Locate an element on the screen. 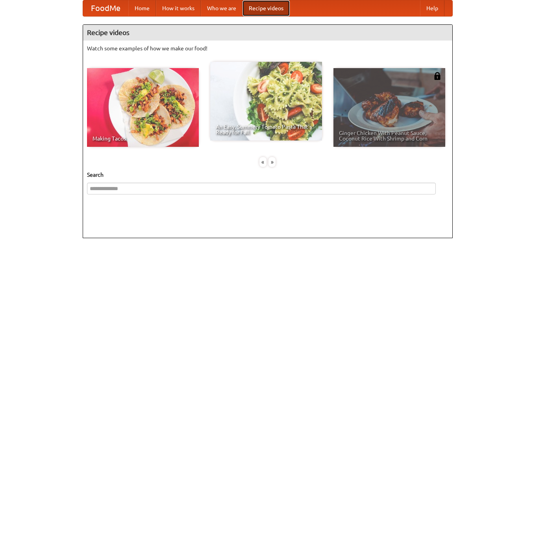  h4: Recipe videos is located at coordinates (268, 33).